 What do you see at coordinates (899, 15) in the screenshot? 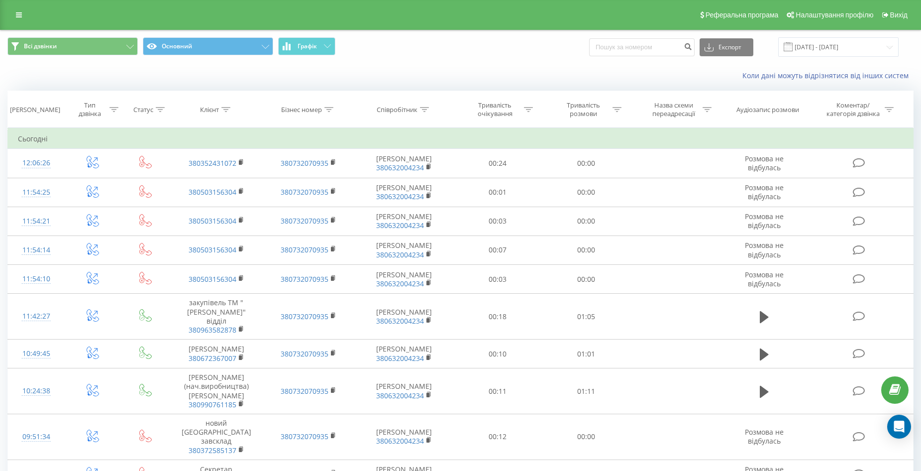
I see `span: Вихід` at bounding box center [899, 15].